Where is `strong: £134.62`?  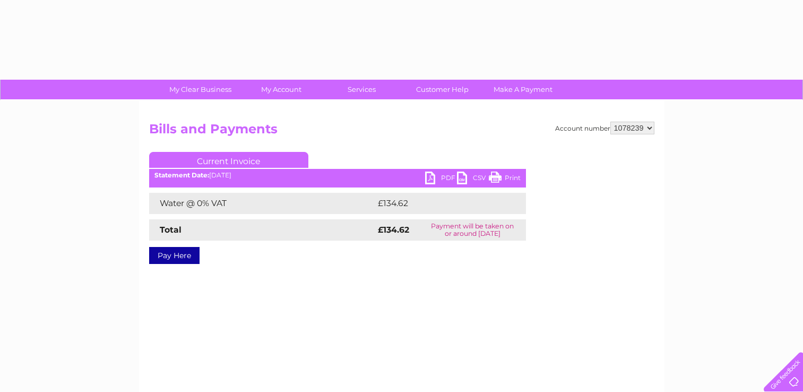 strong: £134.62 is located at coordinates (393, 229).